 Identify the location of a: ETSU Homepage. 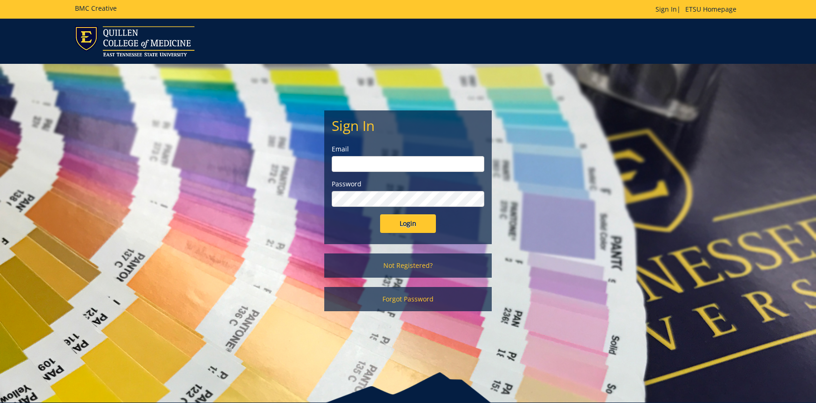
(711, 9).